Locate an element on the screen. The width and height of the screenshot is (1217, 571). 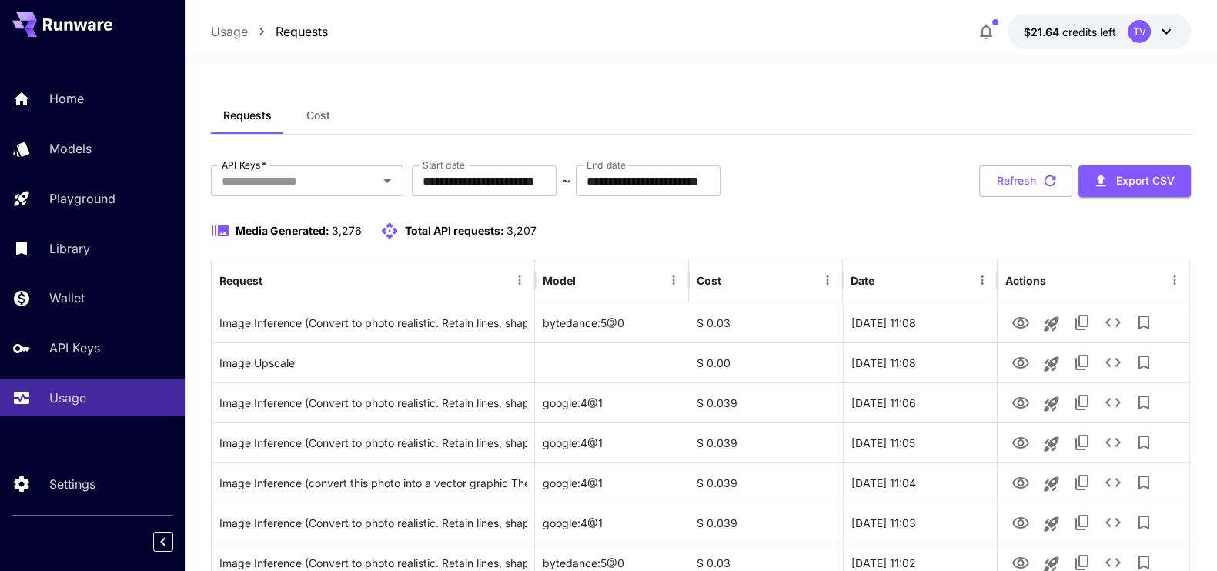
div: TV is located at coordinates (1140, 32).